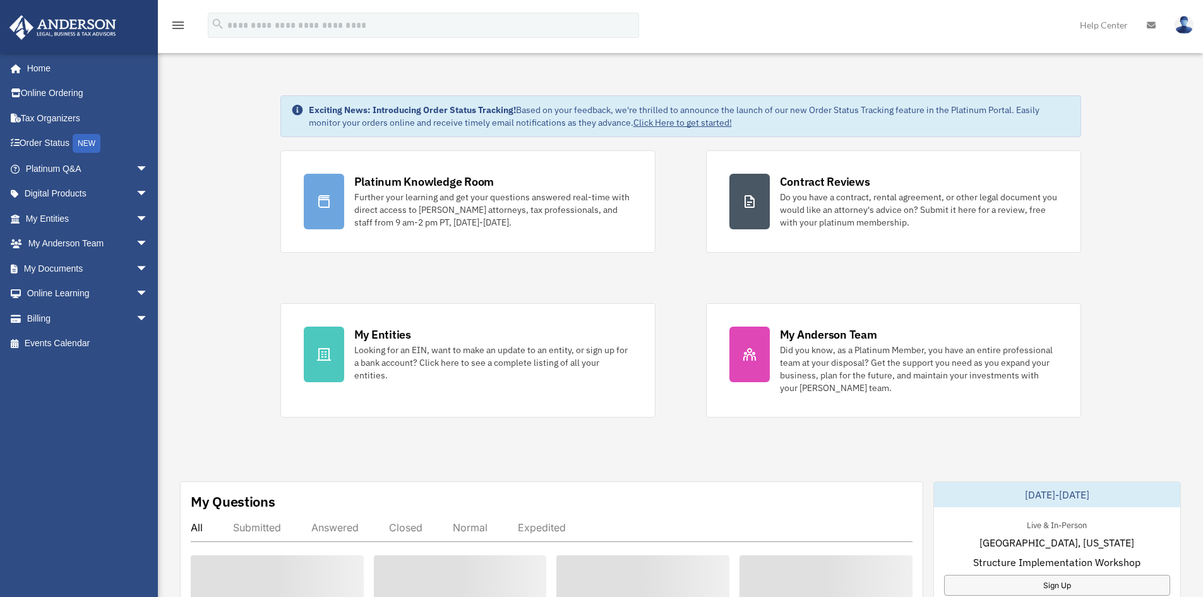 This screenshot has height=597, width=1203. I want to click on span: Structure Implementation Workshop, so click(1057, 562).